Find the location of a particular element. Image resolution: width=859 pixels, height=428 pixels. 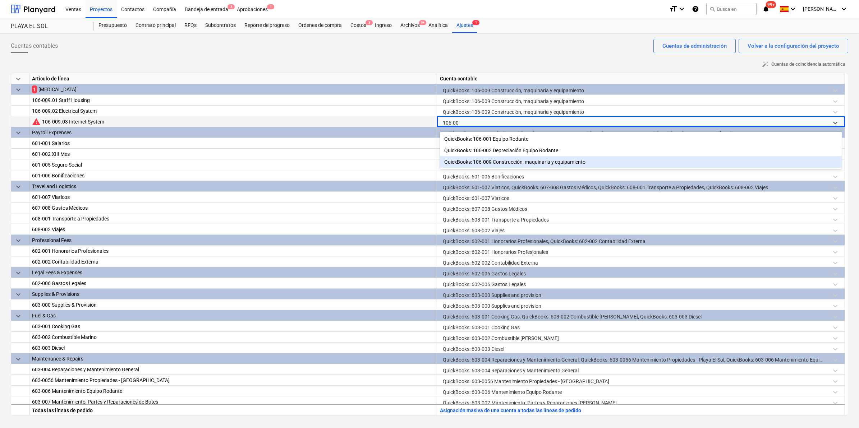

div: Contrato principal is located at coordinates (156, 26).